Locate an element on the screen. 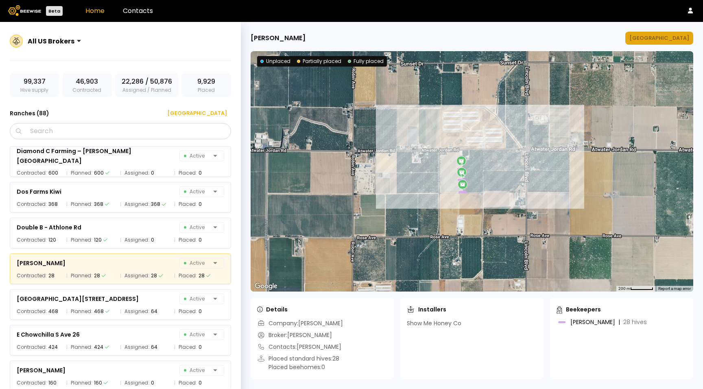 The image size is (703, 389). a: Contacts is located at coordinates (138, 11).